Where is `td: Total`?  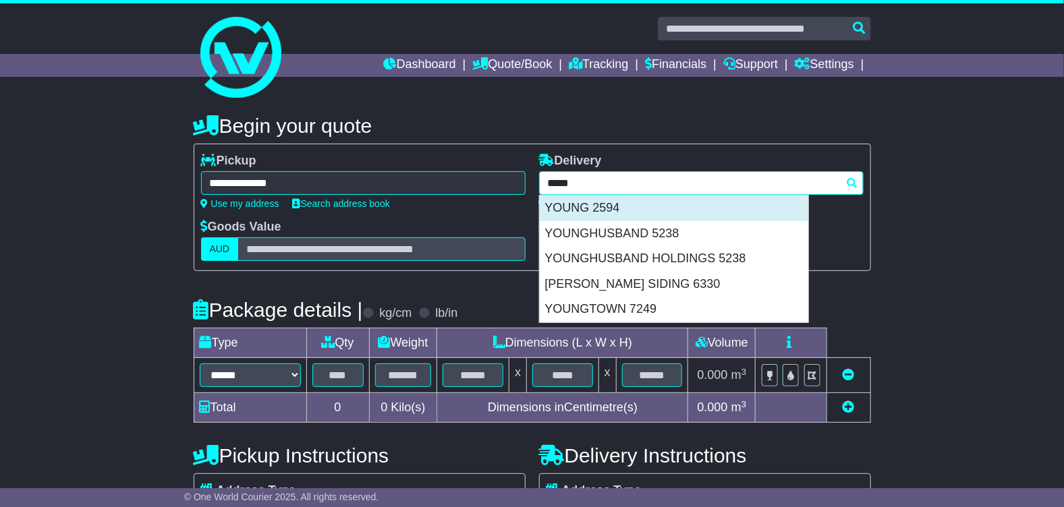
td: Total is located at coordinates (250, 408).